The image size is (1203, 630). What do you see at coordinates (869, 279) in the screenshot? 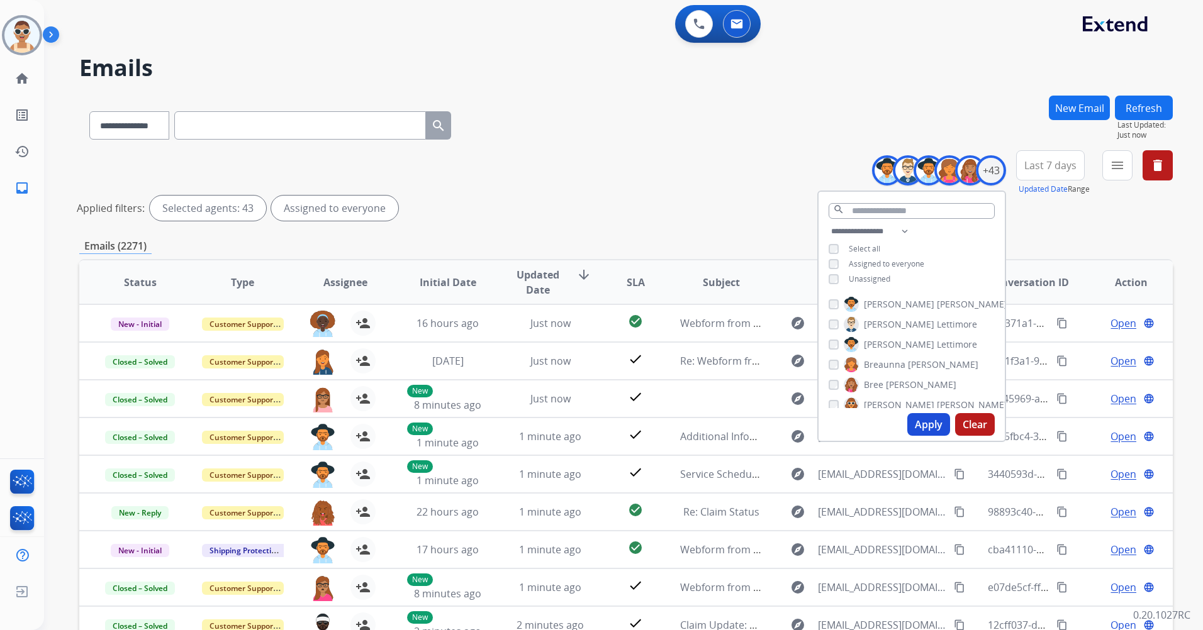
I see `span: Unassigned` at bounding box center [869, 279].